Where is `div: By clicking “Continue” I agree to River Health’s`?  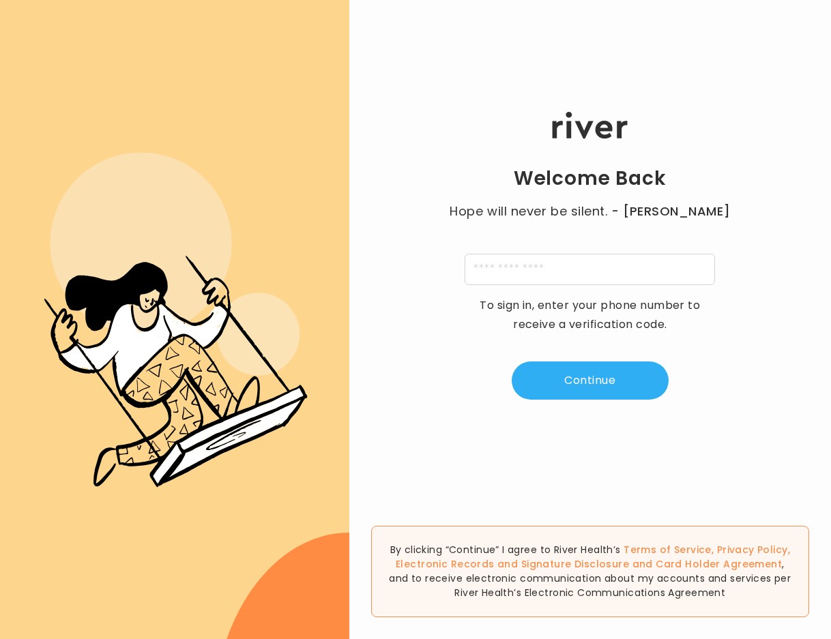 div: By clicking “Continue” I agree to River Health’s is located at coordinates (590, 572).